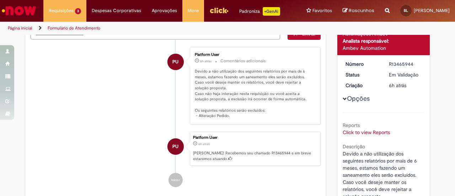 The height and width of the screenshot is (196, 455). What do you see at coordinates (354, 146) in the screenshot?
I see `b: Descrição` at bounding box center [354, 146].